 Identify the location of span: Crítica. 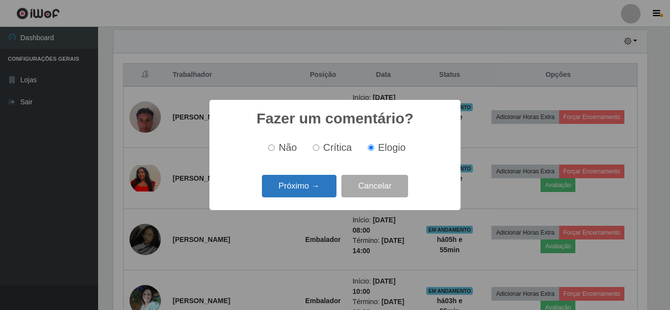
(337, 148).